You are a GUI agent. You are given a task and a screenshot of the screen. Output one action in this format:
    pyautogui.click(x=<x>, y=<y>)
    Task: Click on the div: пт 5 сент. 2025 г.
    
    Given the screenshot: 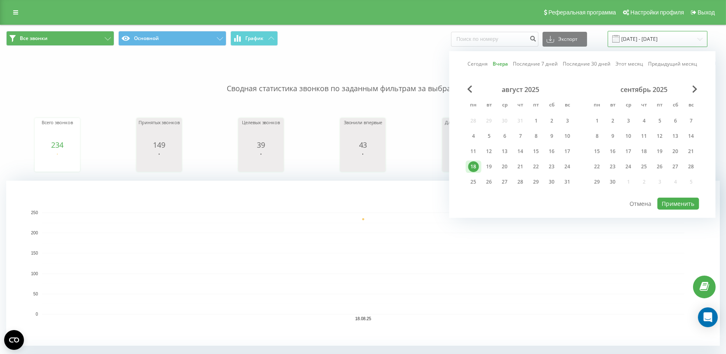 What is the action you would take?
    pyautogui.click(x=660, y=121)
    